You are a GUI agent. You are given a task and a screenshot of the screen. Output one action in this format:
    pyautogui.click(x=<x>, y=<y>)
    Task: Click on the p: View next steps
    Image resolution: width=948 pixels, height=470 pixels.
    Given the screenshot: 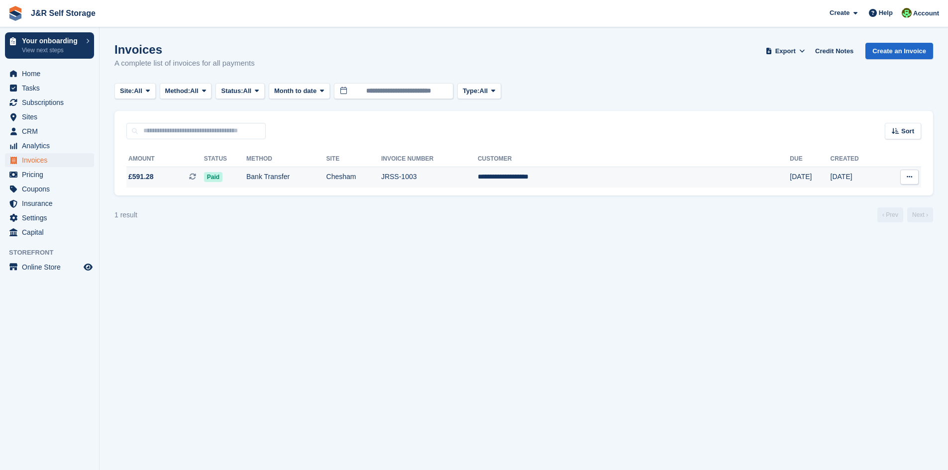 What is the action you would take?
    pyautogui.click(x=51, y=50)
    